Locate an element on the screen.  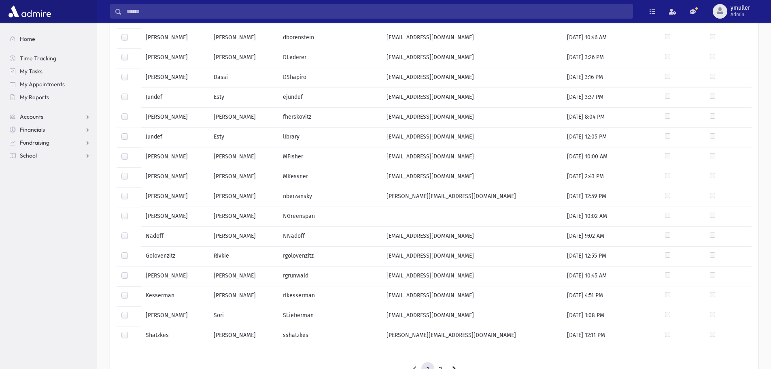
td: Dassi is located at coordinates (243, 78).